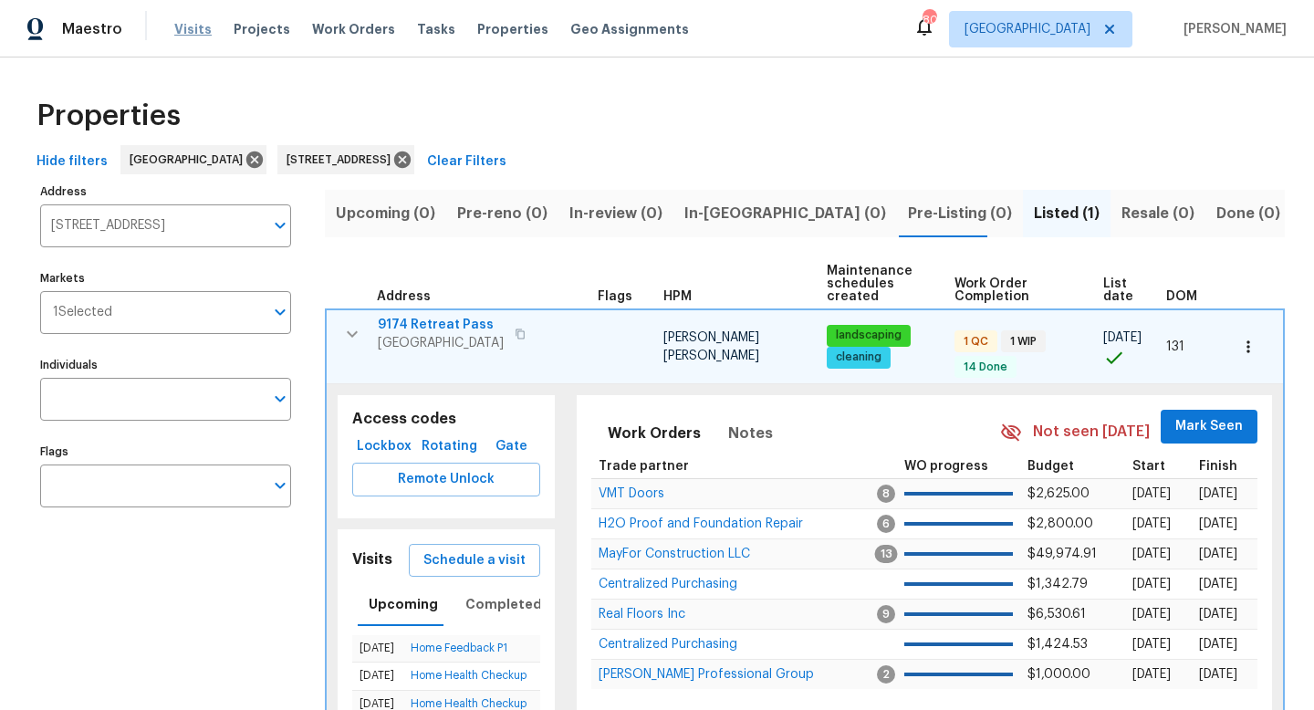 This screenshot has height=710, width=1314. What do you see at coordinates (384, 446) in the screenshot?
I see `span: Lockbox` at bounding box center [384, 446].